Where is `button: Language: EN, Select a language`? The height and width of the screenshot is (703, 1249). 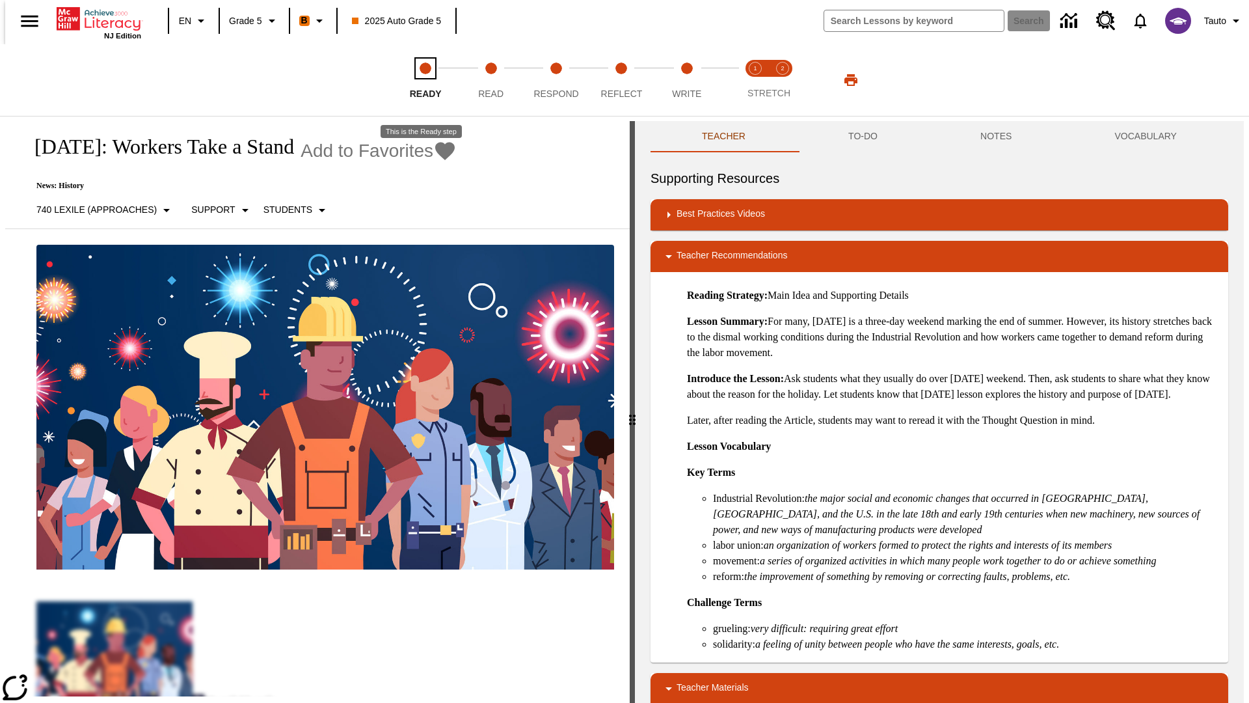
button: Language: EN, Select a language is located at coordinates (194, 21).